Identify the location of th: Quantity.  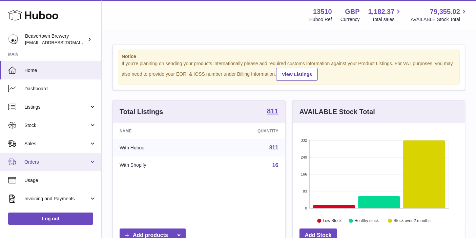
(246, 131).